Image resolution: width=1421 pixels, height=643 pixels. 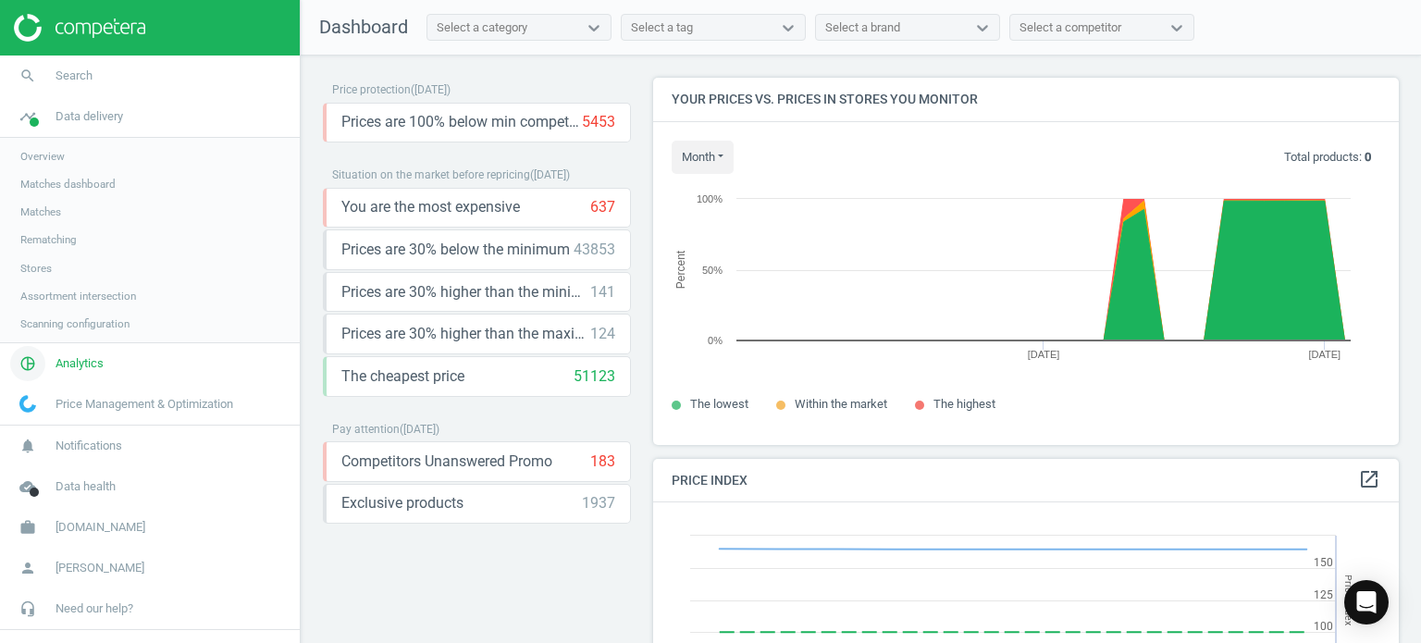 I want to click on span: The highest, so click(x=964, y=403).